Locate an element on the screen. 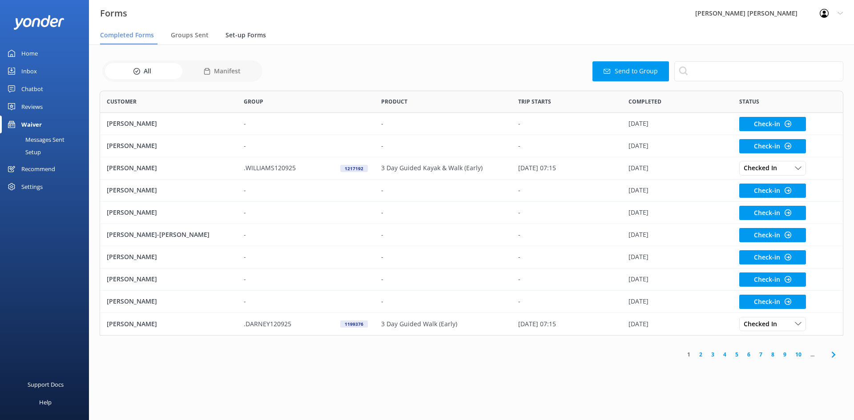  span: Completed Forms is located at coordinates (127, 35).